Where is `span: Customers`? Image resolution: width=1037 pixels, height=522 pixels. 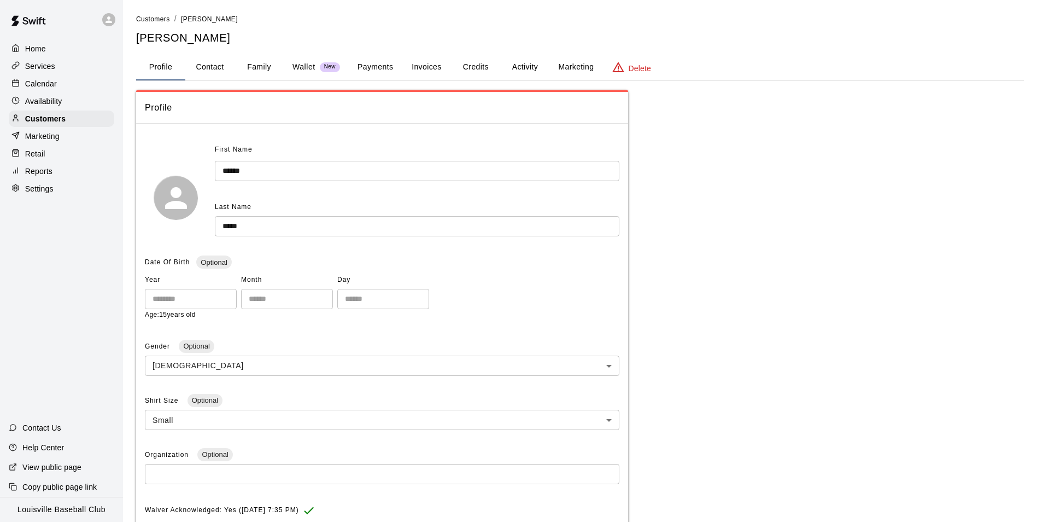 span: Customers is located at coordinates (153, 19).